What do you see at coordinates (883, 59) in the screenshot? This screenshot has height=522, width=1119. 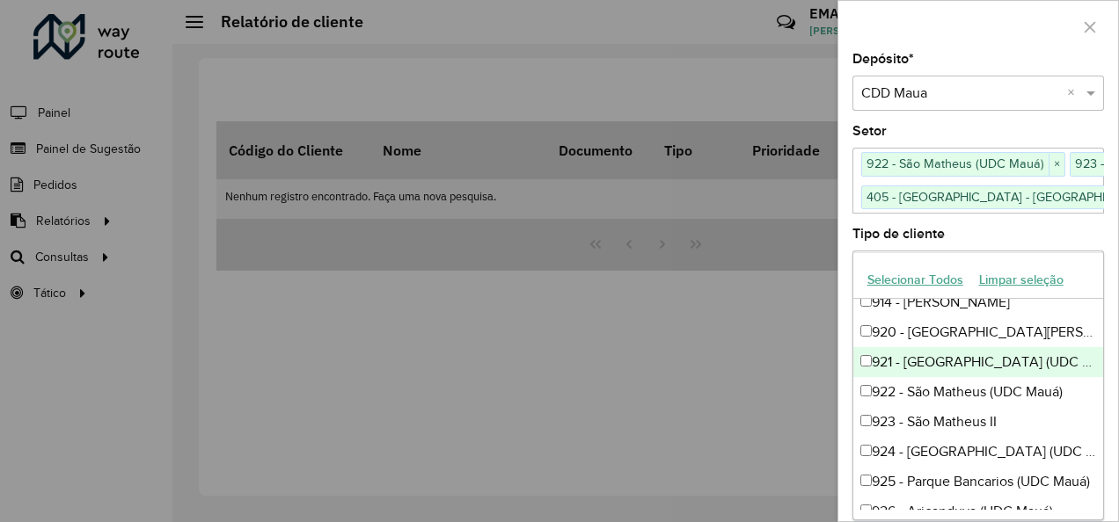 I see `label: Depósito` at bounding box center [883, 59].